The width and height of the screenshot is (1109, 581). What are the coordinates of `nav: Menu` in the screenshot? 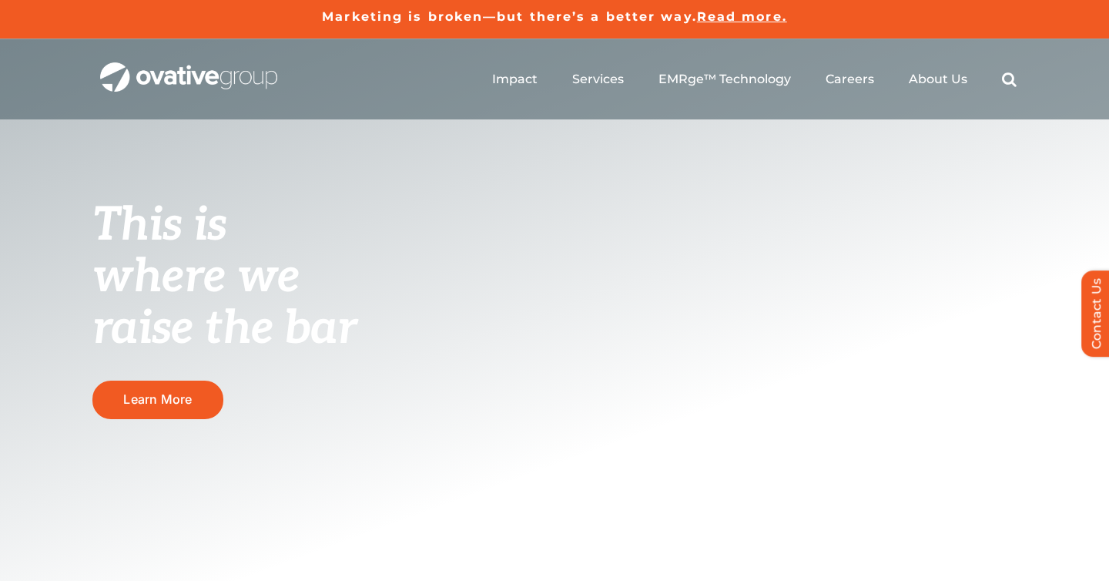 It's located at (754, 79).